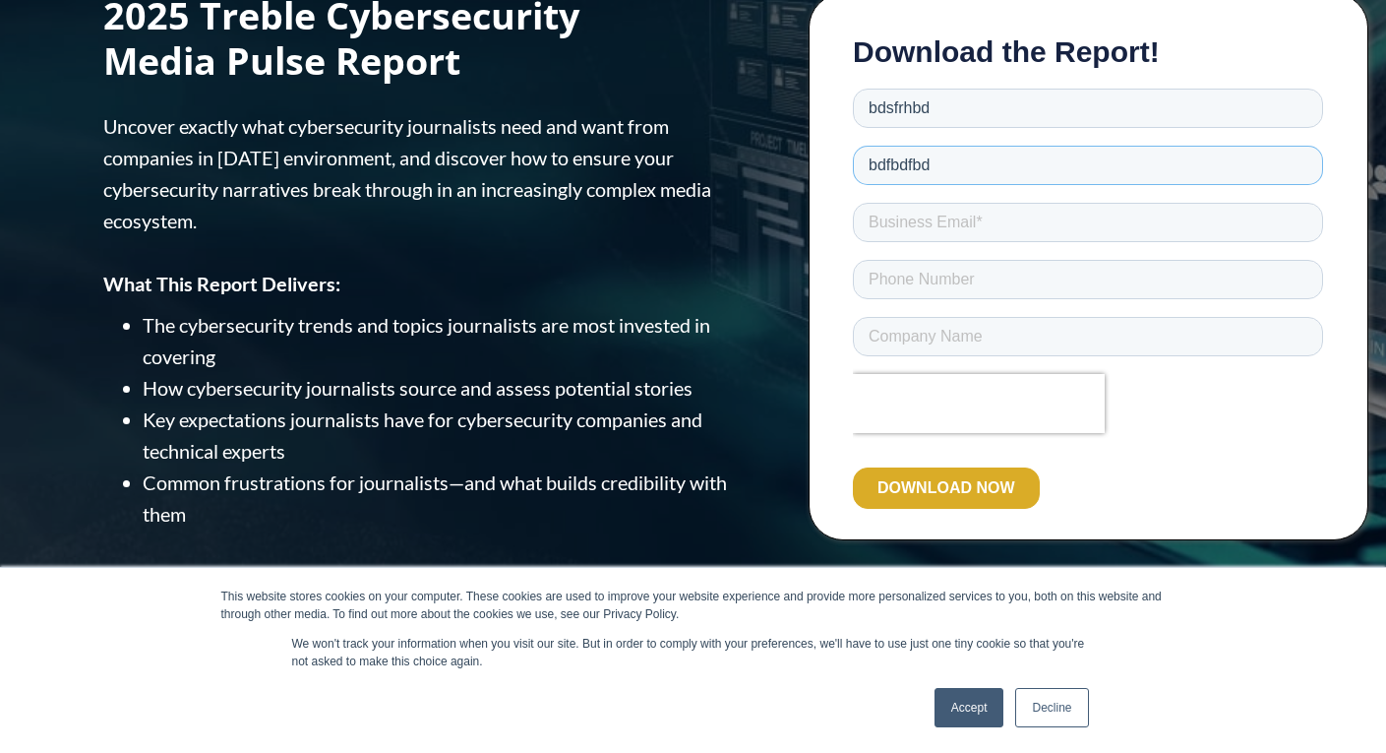 The image size is (1386, 753). Describe the element at coordinates (969, 707) in the screenshot. I see `a: Accept` at that location.